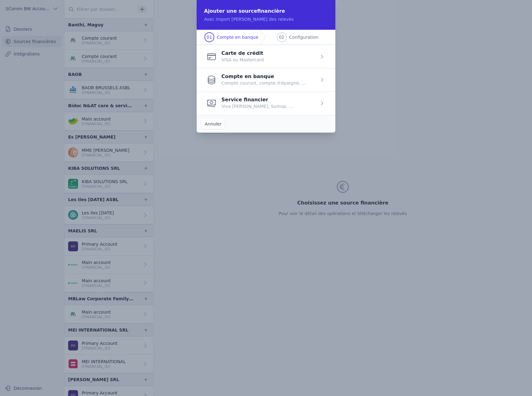 This screenshot has height=396, width=532. What do you see at coordinates (266, 37) in the screenshot?
I see `nav: Progress` at bounding box center [266, 37].